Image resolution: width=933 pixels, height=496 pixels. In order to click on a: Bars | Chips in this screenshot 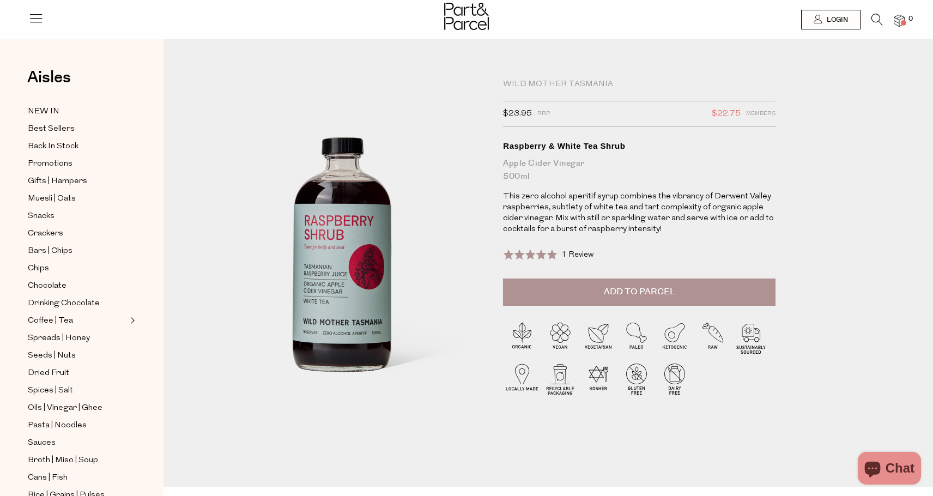, I will do `click(77, 251)`.